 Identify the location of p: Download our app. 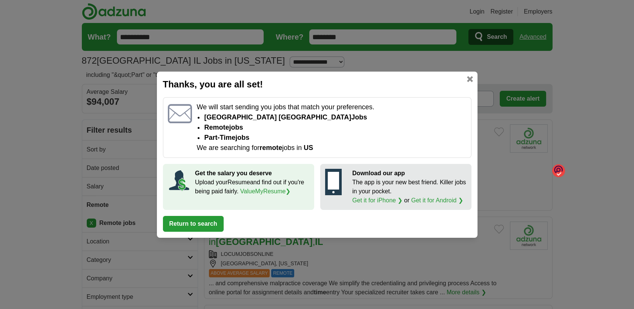
(409, 174).